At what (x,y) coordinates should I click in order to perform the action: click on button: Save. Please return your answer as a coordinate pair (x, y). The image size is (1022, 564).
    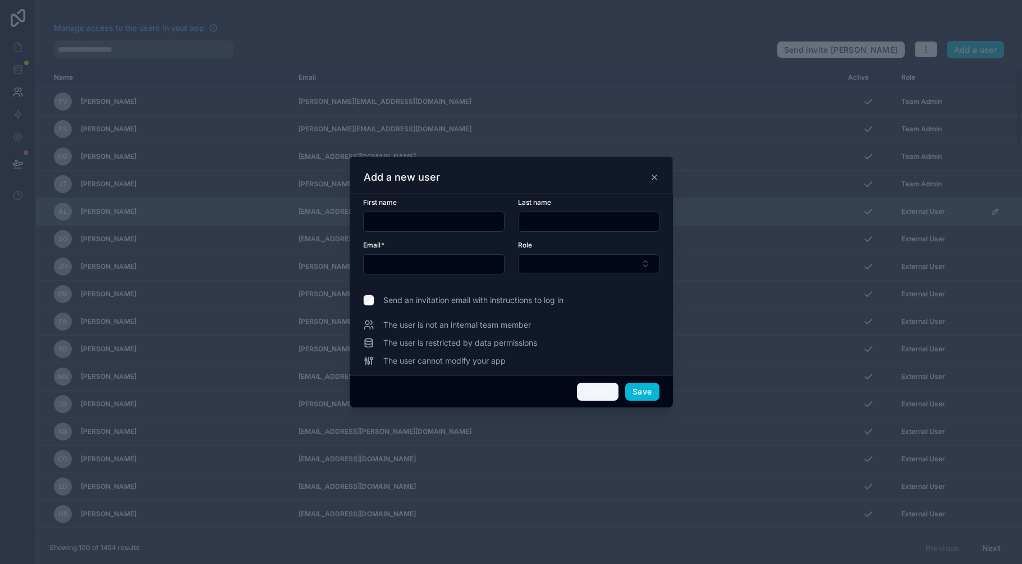
    Looking at the image, I should click on (642, 392).